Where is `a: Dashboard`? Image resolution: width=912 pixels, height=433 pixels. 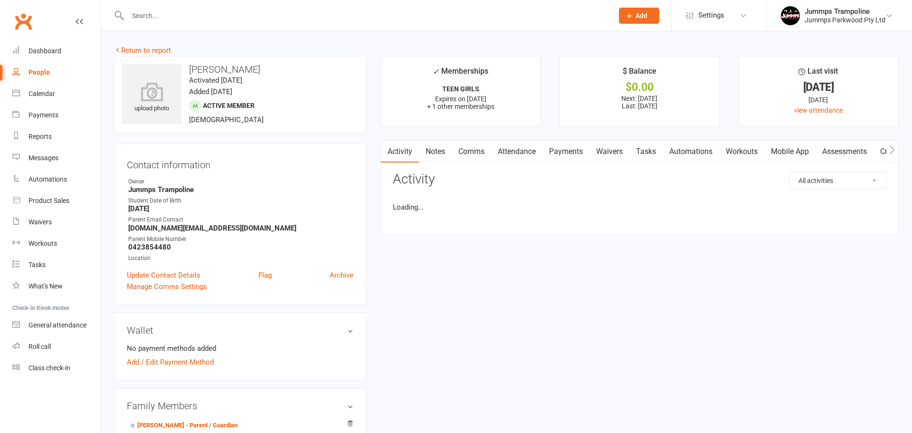 a: Dashboard is located at coordinates (56, 51).